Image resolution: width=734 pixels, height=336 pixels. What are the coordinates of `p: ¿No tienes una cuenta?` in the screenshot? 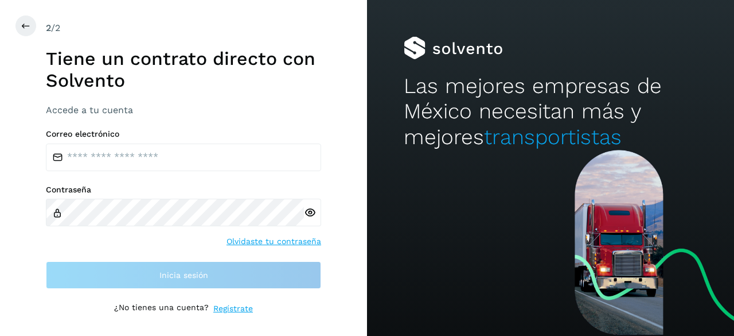 It's located at (161, 308).